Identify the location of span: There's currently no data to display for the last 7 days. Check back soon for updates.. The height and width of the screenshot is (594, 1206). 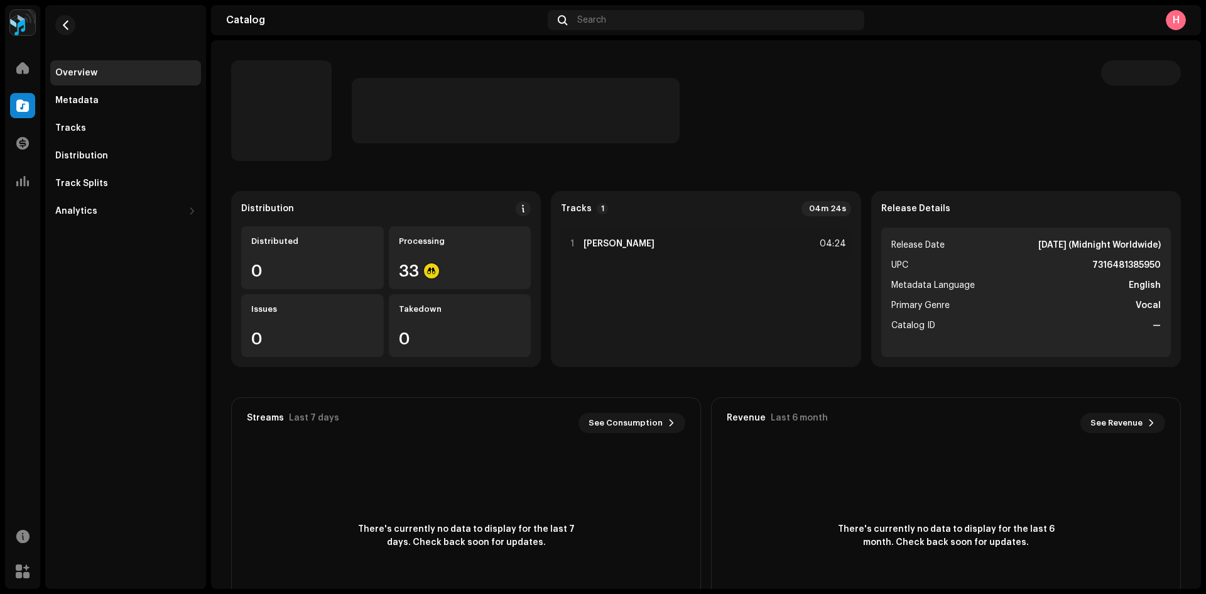
(466, 536).